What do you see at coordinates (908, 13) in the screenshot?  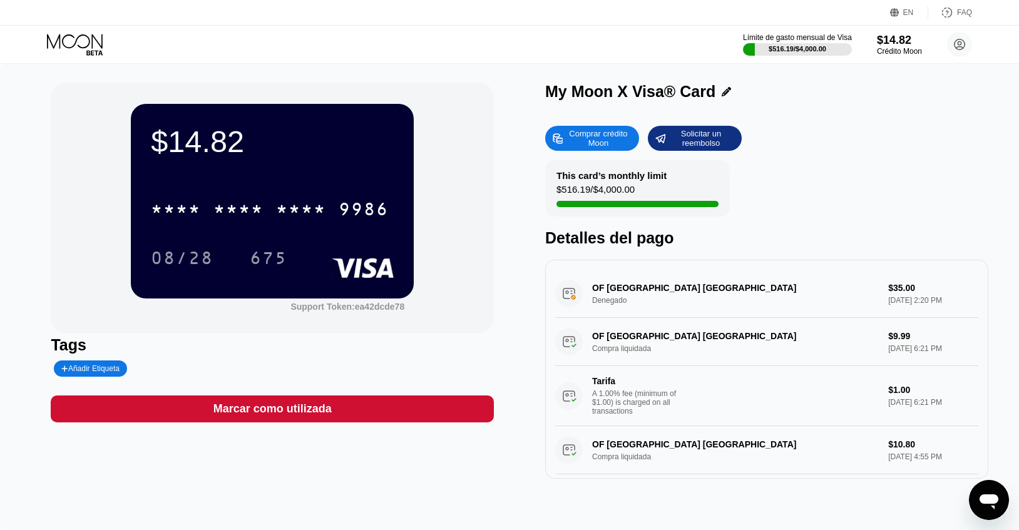 I see `div: EN` at bounding box center [908, 13].